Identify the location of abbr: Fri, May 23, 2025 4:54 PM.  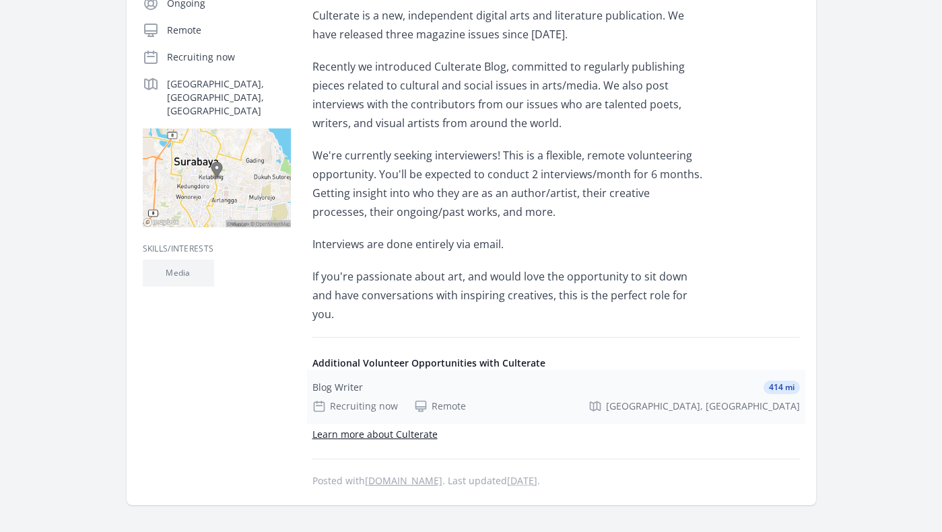
(522, 481).